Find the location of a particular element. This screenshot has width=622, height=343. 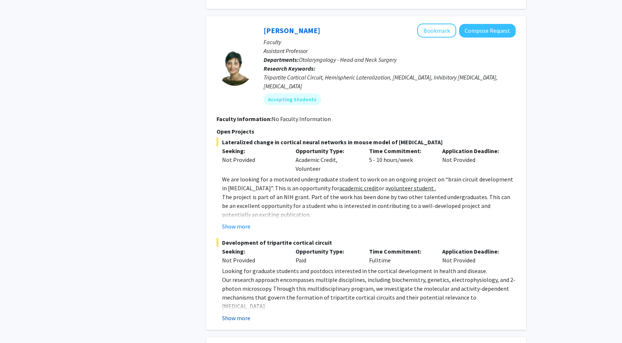

p: Our research approach encompasses multiple disciplines, including biochemistry, genetics, electro... is located at coordinates (369, 293).